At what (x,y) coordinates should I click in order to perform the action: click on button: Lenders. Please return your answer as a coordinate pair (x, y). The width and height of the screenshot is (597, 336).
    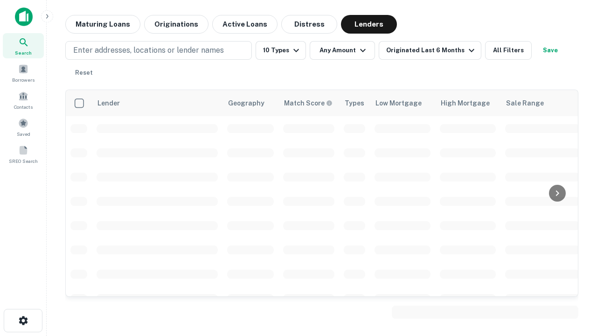
    Looking at the image, I should click on (369, 24).